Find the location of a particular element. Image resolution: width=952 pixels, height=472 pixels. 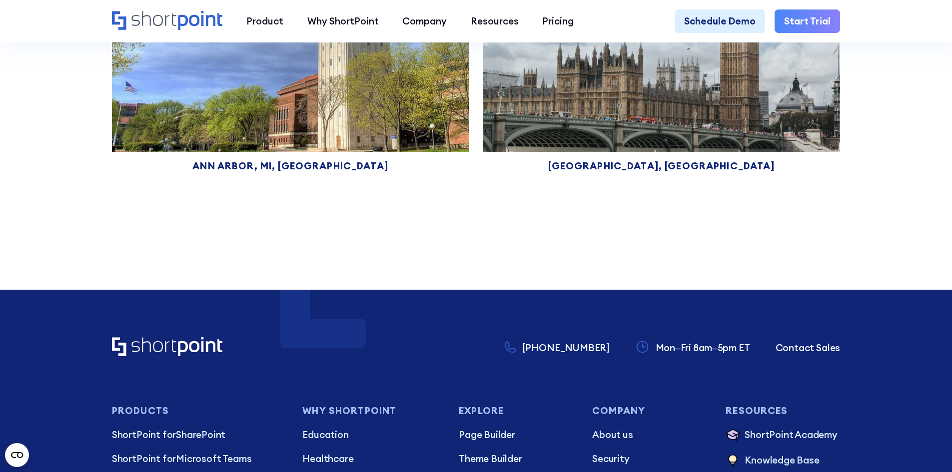

a: ShortPoint forSharePoint is located at coordinates (197, 435).